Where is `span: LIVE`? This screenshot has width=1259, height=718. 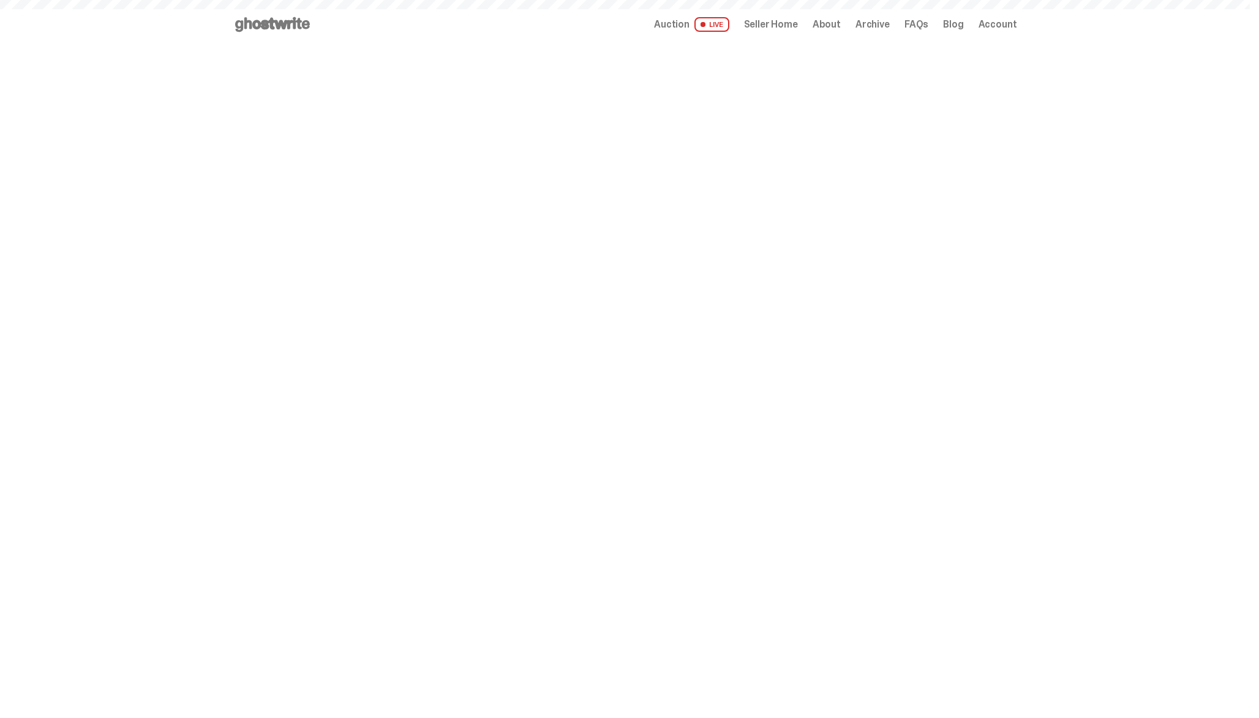 span: LIVE is located at coordinates (712, 24).